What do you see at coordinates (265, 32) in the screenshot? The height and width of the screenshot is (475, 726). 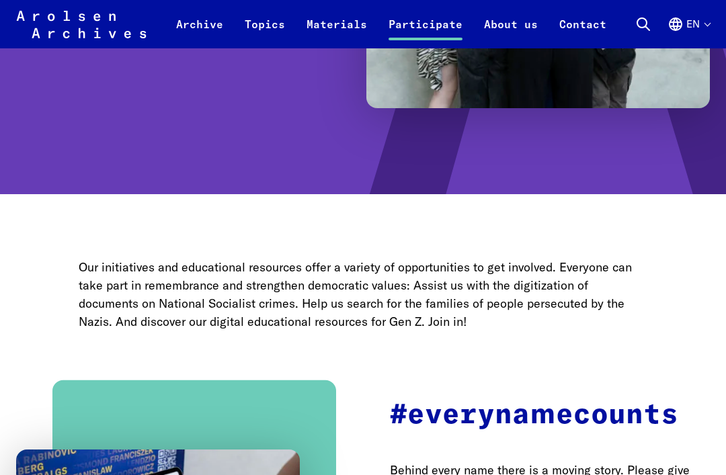 I see `a: Topics` at bounding box center [265, 32].